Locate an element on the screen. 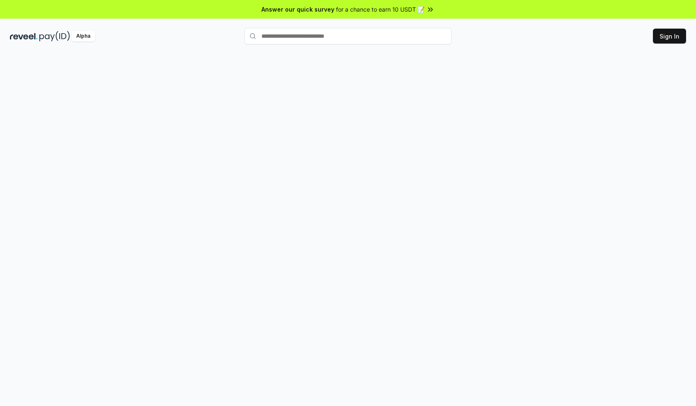 The image size is (696, 406). img: reveel_dark is located at coordinates (24, 36).